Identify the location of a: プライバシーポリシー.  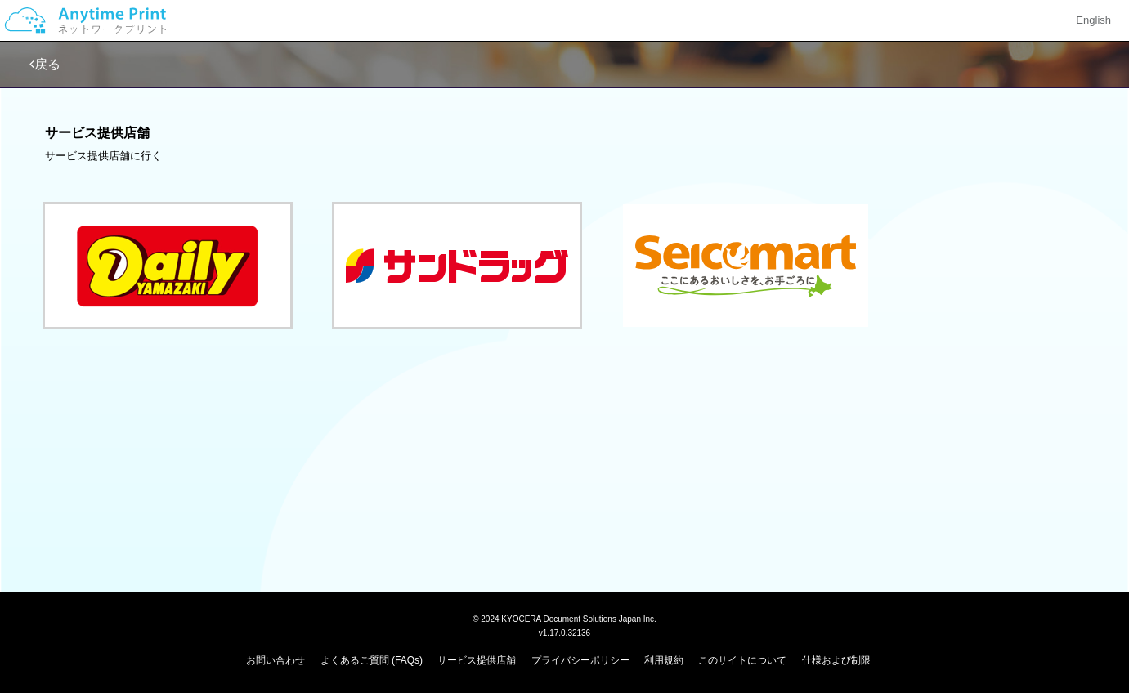
(581, 661).